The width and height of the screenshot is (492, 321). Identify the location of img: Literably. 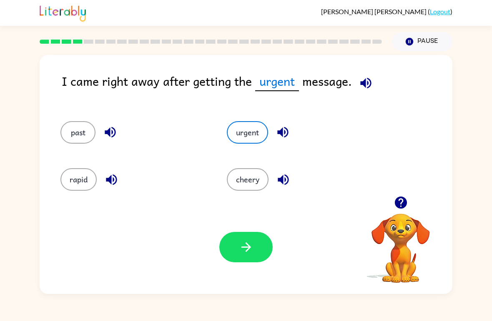
(63, 13).